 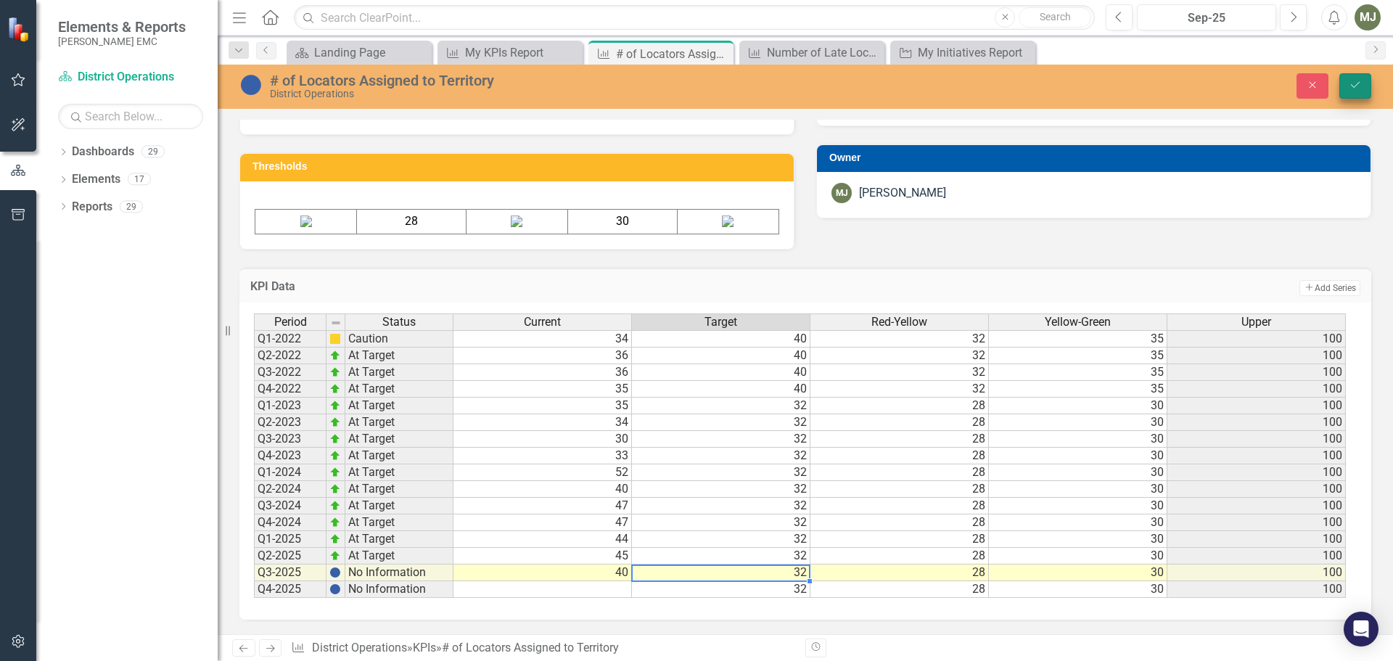 What do you see at coordinates (290, 439) in the screenshot?
I see `td: Q3-2023` at bounding box center [290, 439].